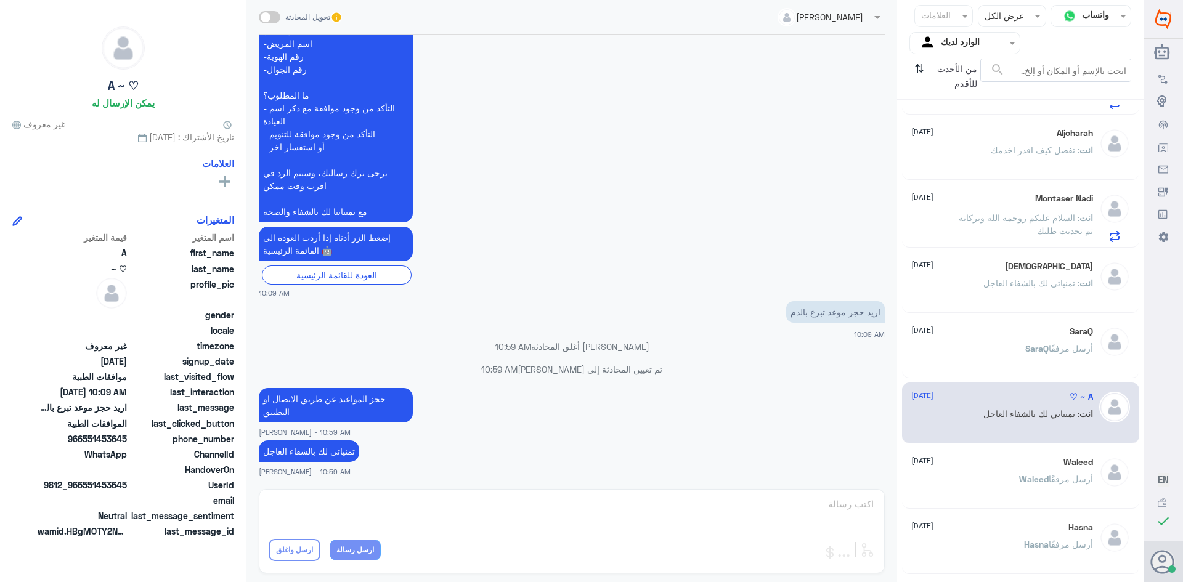  Describe the element at coordinates (182, 269) in the screenshot. I see `span: last_name` at that location.